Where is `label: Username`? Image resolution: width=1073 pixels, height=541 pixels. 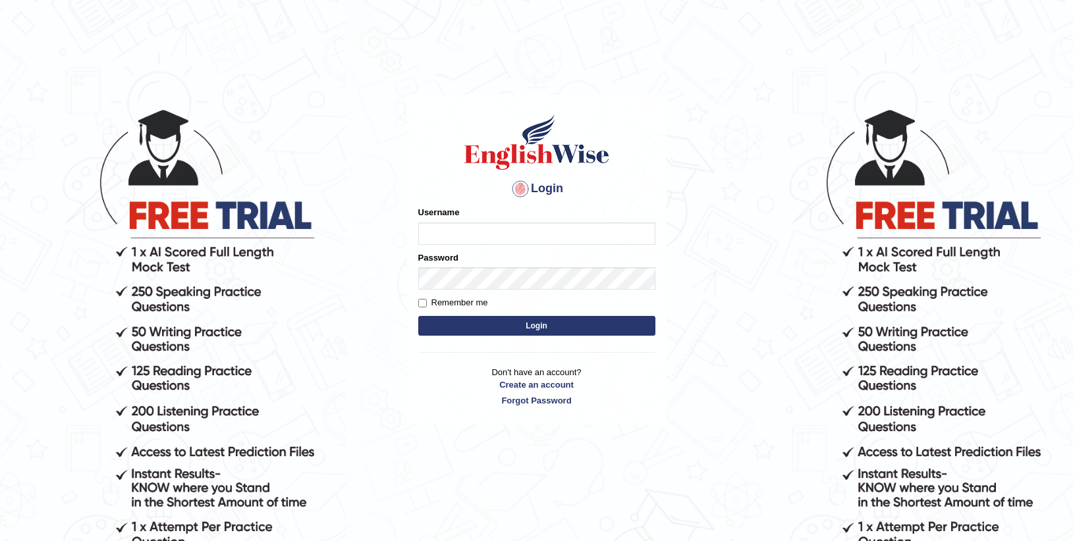 label: Username is located at coordinates (439, 212).